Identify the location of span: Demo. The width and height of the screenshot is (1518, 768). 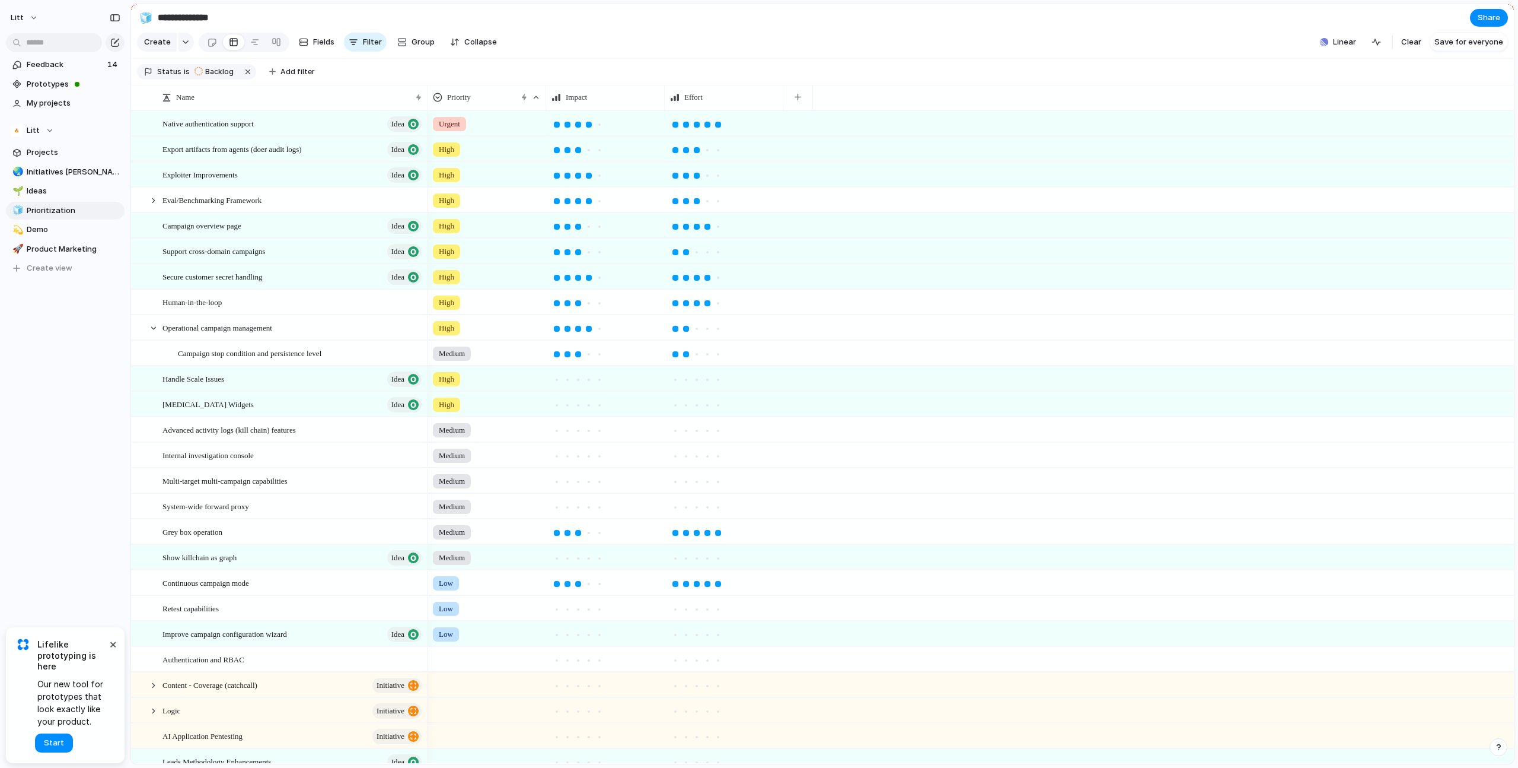
(74, 230).